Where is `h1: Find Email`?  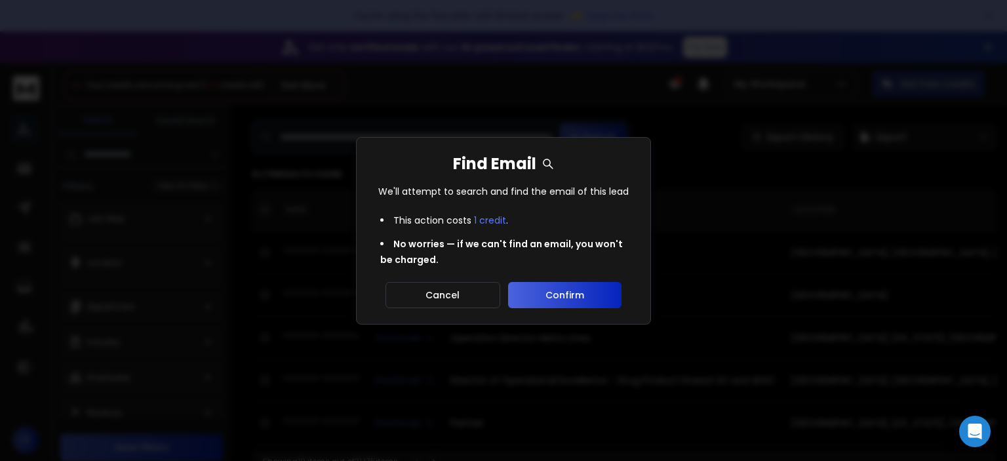
h1: Find Email is located at coordinates (503, 164).